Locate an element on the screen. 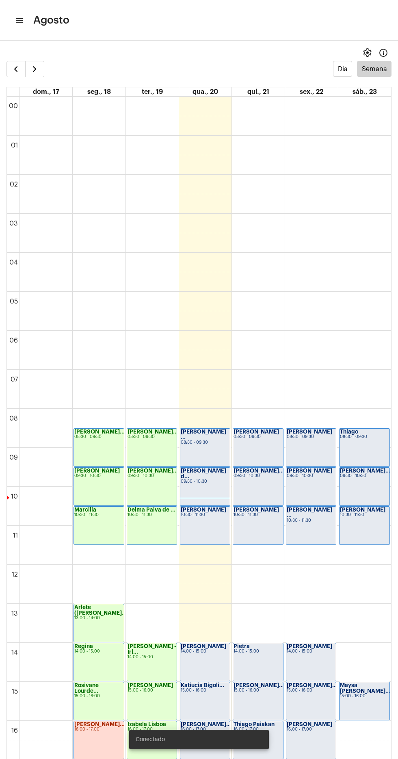 The image size is (398, 759). a: 21 de agosto de 2025 is located at coordinates (258, 92).